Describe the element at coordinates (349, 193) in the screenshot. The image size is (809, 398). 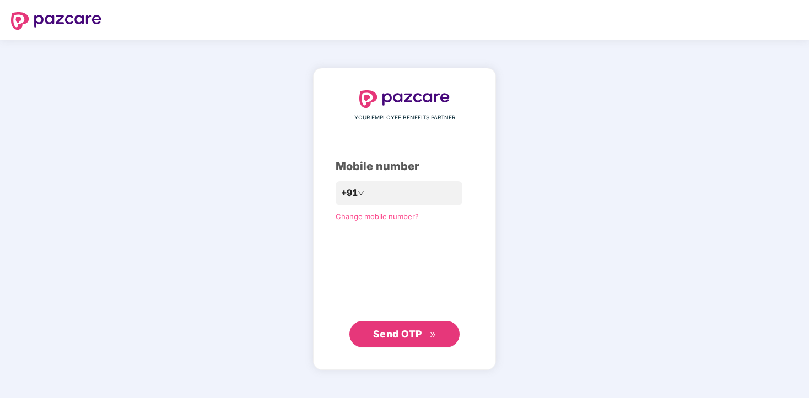
I see `span: +91` at that location.